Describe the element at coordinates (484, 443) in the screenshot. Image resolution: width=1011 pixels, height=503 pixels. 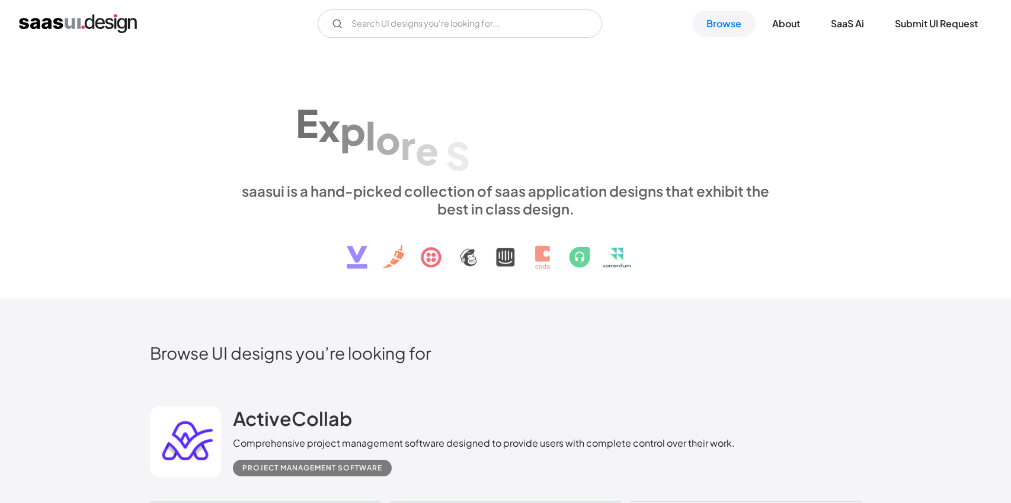
I see `div: Comprehensive project management software designed to provide users with complete control over th...` at that location.